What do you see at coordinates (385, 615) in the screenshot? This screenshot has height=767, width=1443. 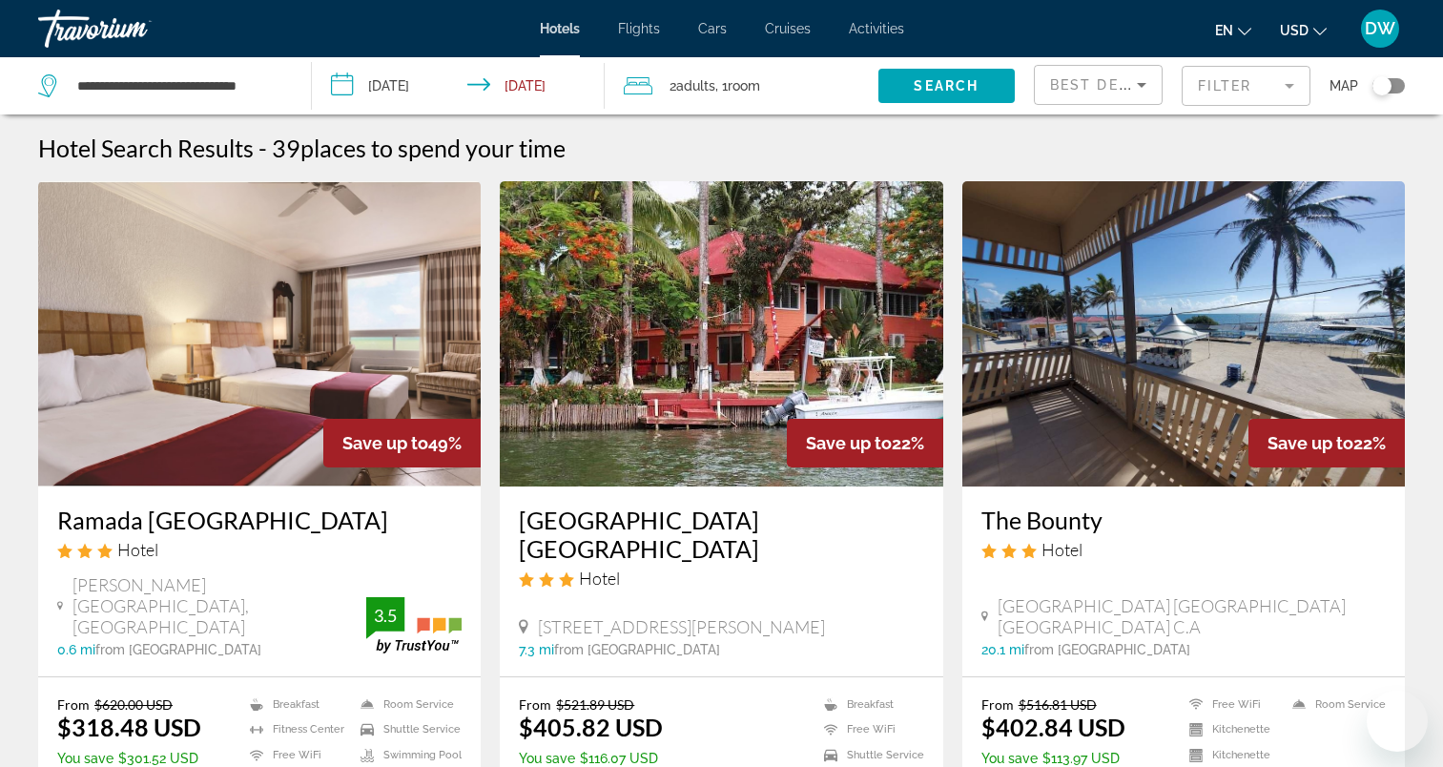 I see `div: 3.5` at bounding box center [385, 615].